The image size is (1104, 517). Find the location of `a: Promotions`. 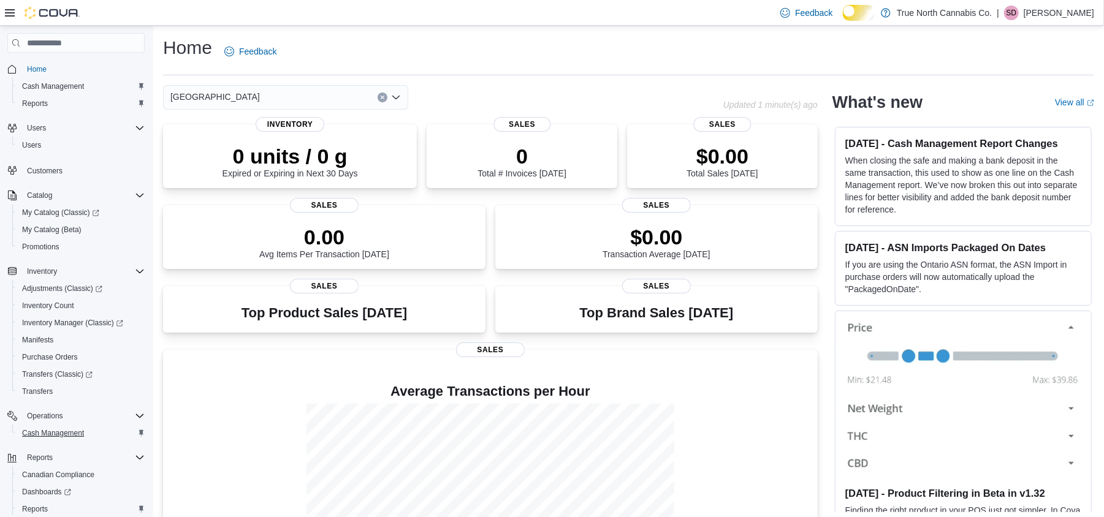

a: Promotions is located at coordinates (40, 247).